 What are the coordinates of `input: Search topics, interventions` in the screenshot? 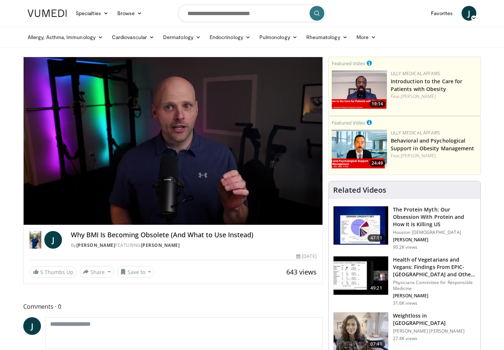 It's located at (252, 13).